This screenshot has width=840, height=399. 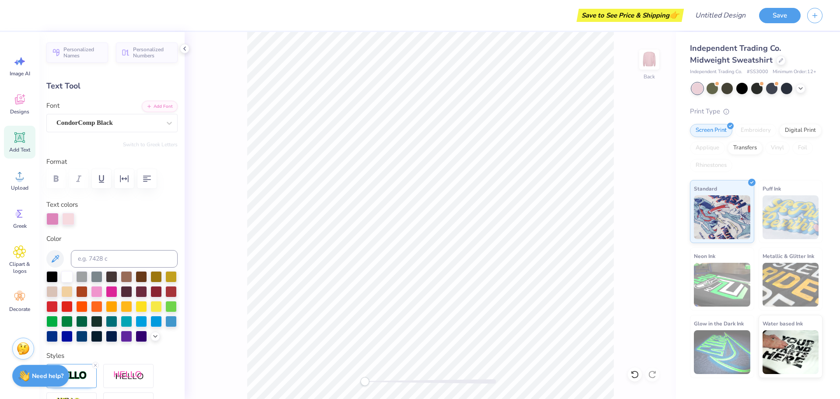 What do you see at coordinates (20, 150) in the screenshot?
I see `span: Add Text` at bounding box center [20, 150].